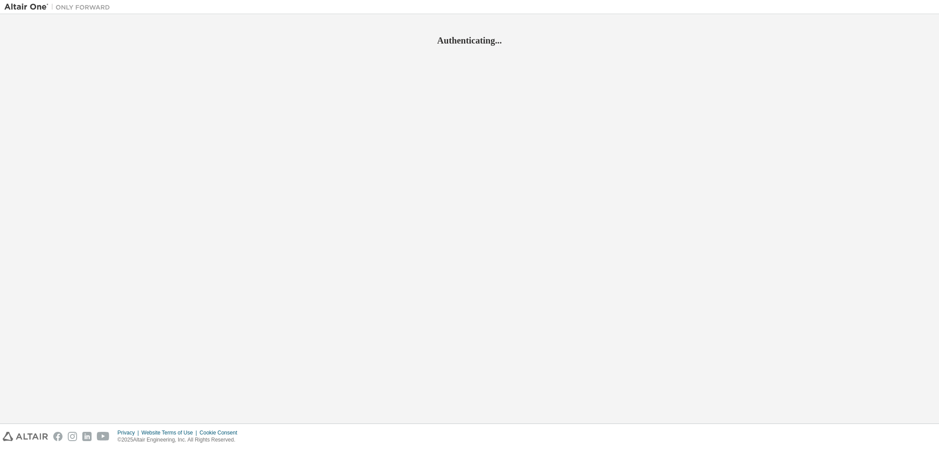 This screenshot has height=449, width=939. What do you see at coordinates (469, 40) in the screenshot?
I see `h2: Authenticating...` at bounding box center [469, 40].